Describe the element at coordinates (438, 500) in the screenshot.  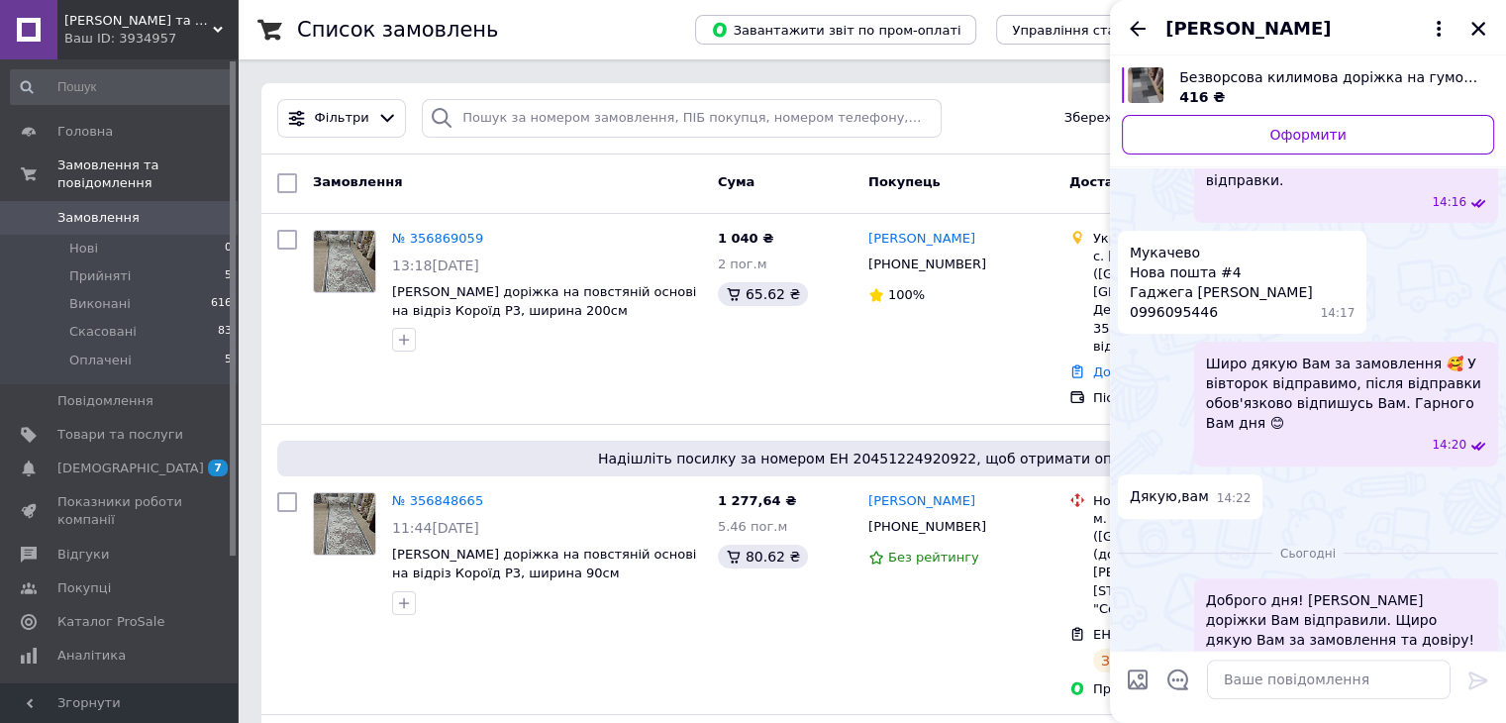
I see `a: № 356848665` at that location.